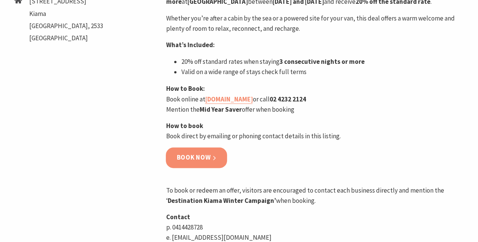 This screenshot has width=478, height=242. Describe the element at coordinates (196, 157) in the screenshot. I see `a: Book now` at that location.